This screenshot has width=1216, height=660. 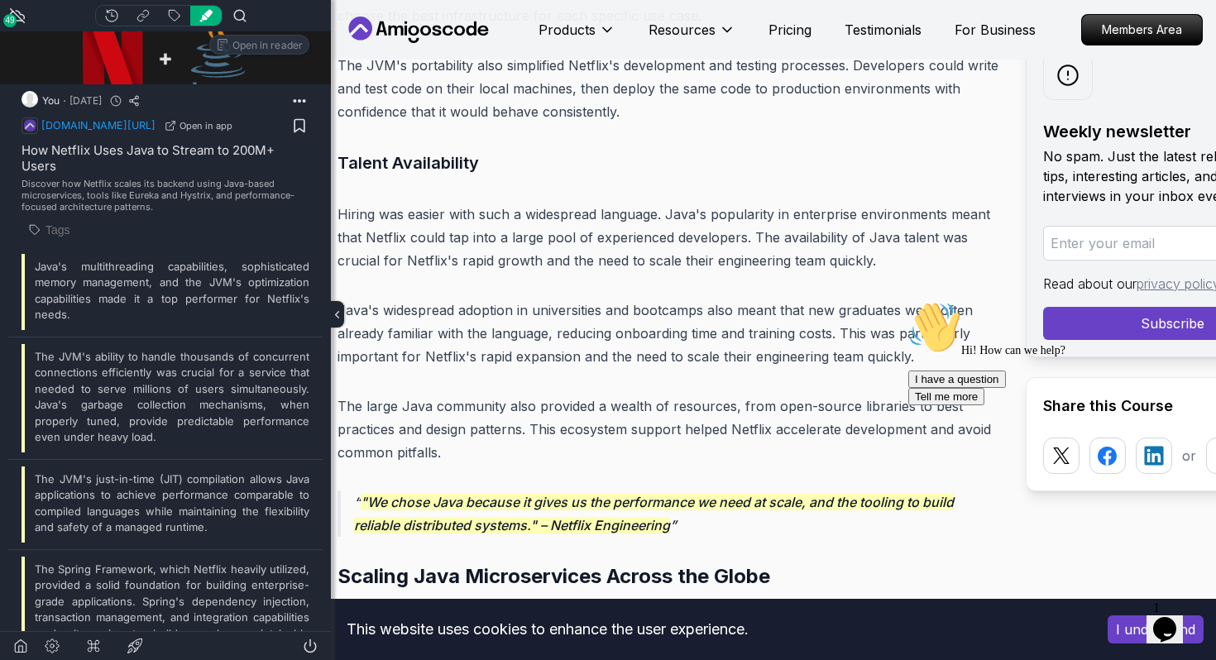 What do you see at coordinates (85, 55) in the screenshot?
I see `span: Hi! How can we help?` at bounding box center [85, 55].